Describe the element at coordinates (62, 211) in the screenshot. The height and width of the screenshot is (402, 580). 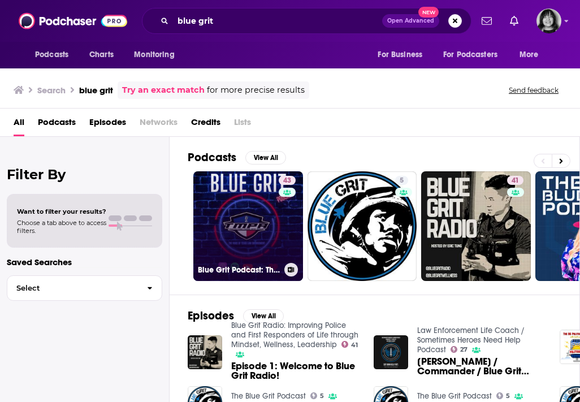
I see `span: Want to filter your results?` at that location.